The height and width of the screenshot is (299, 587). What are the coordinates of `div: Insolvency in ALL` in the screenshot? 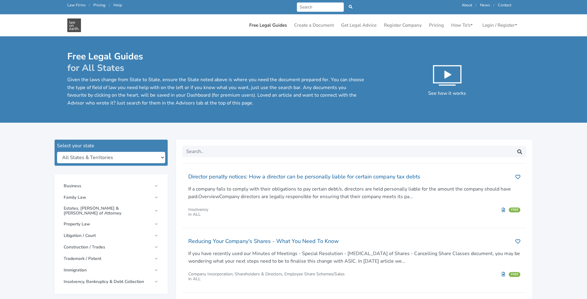 It's located at (198, 212).